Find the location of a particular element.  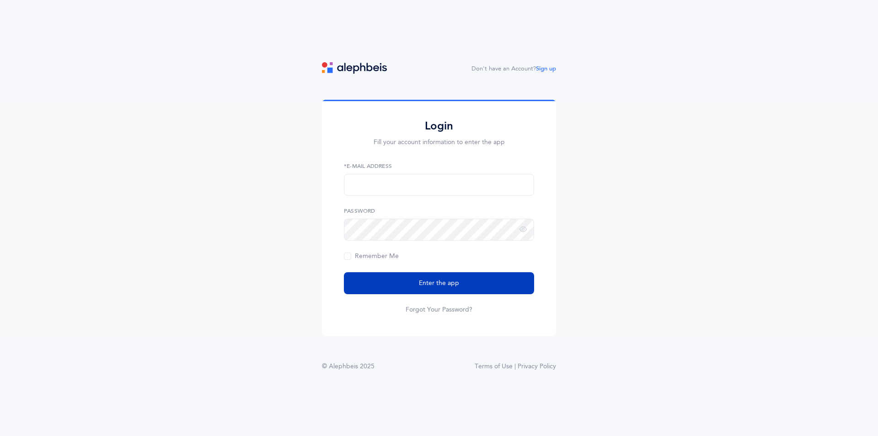

a: Sign up is located at coordinates (546, 69).